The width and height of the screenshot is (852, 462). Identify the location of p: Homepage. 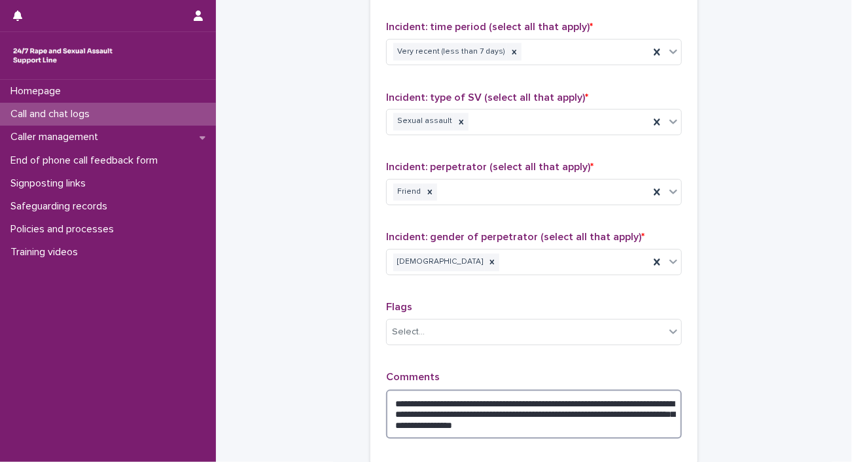
(38, 91).